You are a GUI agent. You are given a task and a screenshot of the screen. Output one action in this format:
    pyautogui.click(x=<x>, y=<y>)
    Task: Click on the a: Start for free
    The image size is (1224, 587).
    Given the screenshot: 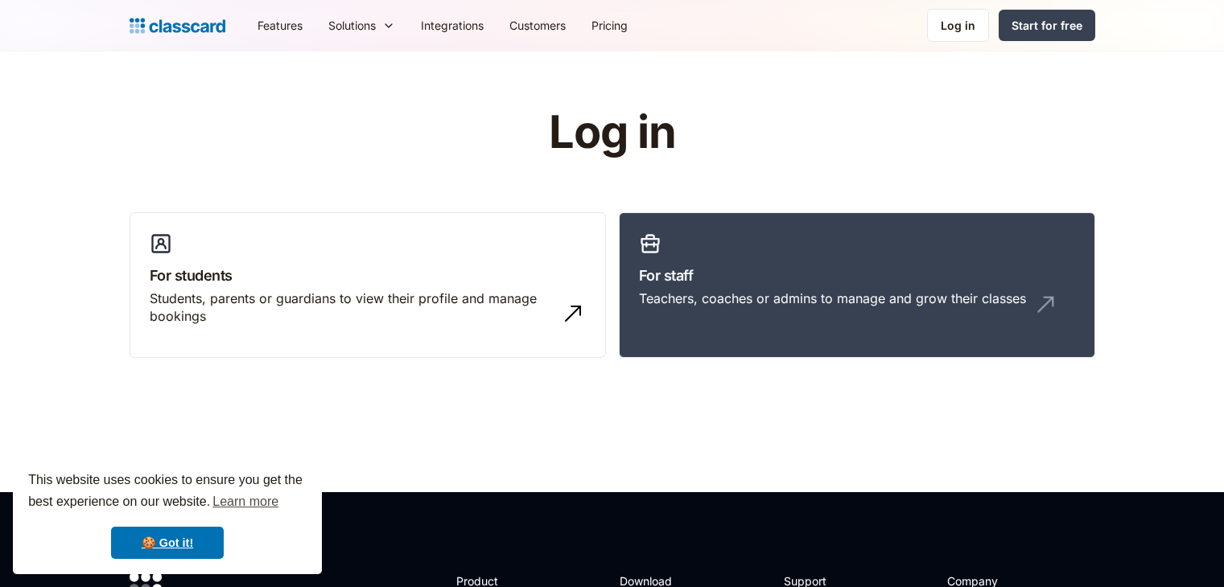 What is the action you would take?
    pyautogui.click(x=1047, y=25)
    